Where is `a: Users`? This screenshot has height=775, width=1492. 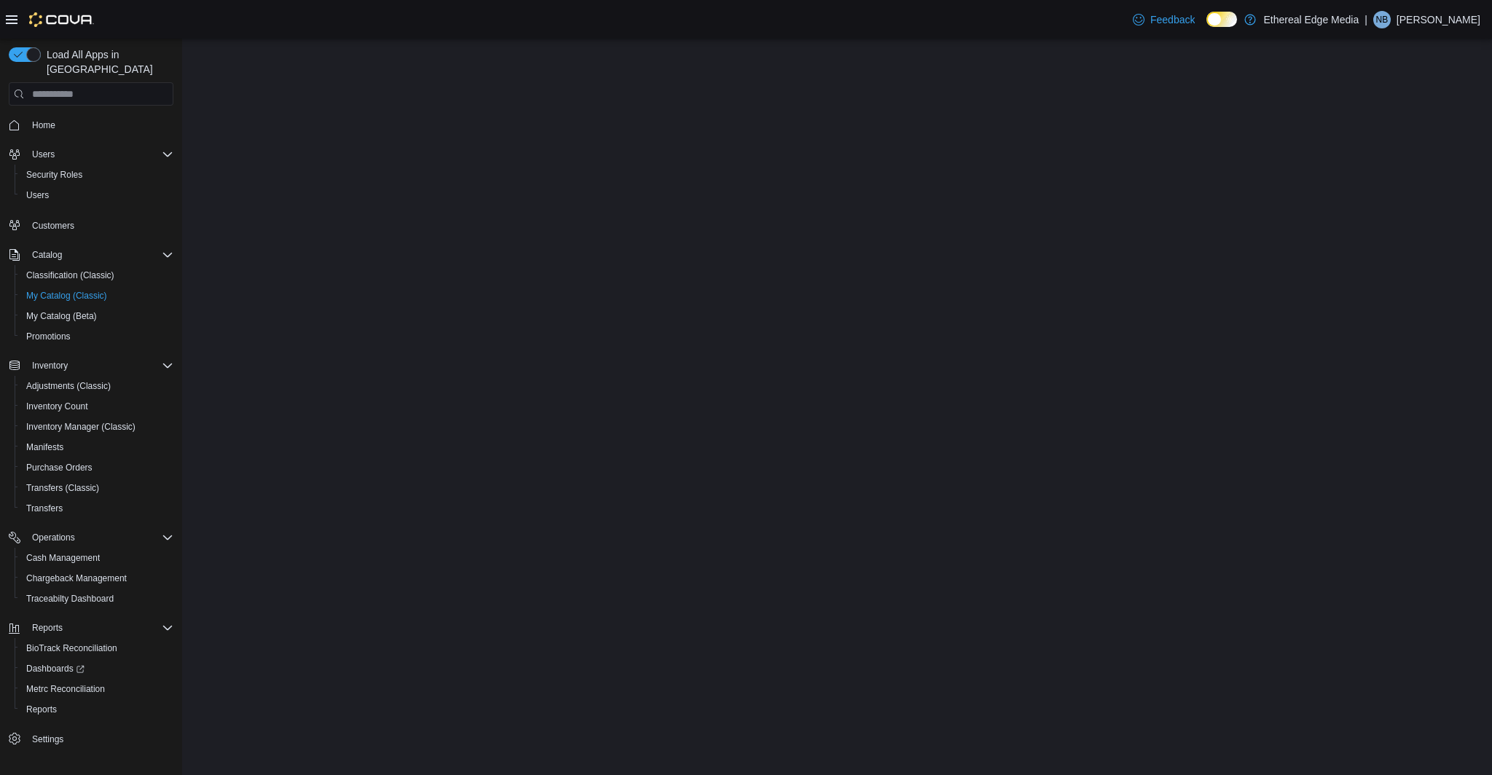 a: Users is located at coordinates (37, 195).